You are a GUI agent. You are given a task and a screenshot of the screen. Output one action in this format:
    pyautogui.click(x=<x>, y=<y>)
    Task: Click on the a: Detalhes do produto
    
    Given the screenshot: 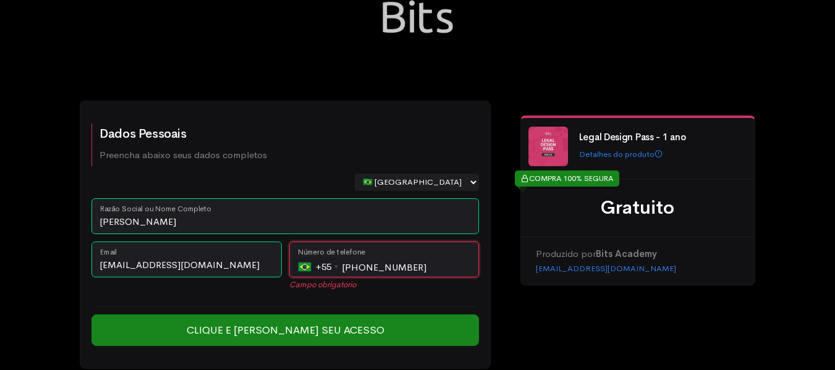 What is the action you would take?
    pyautogui.click(x=620, y=154)
    